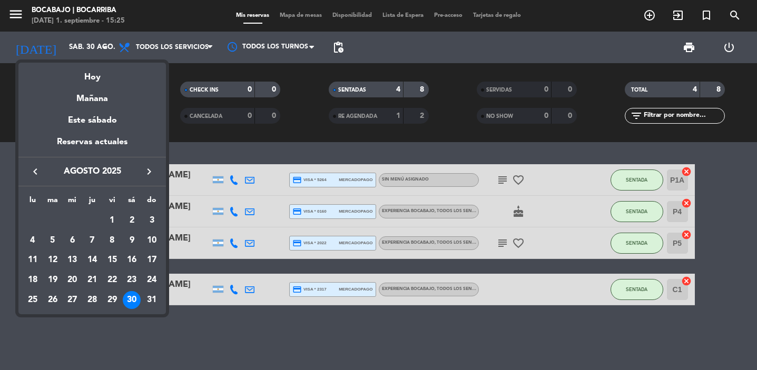  What do you see at coordinates (72, 241) in the screenshot?
I see `td: 6 de agosto de 2025` at bounding box center [72, 241].